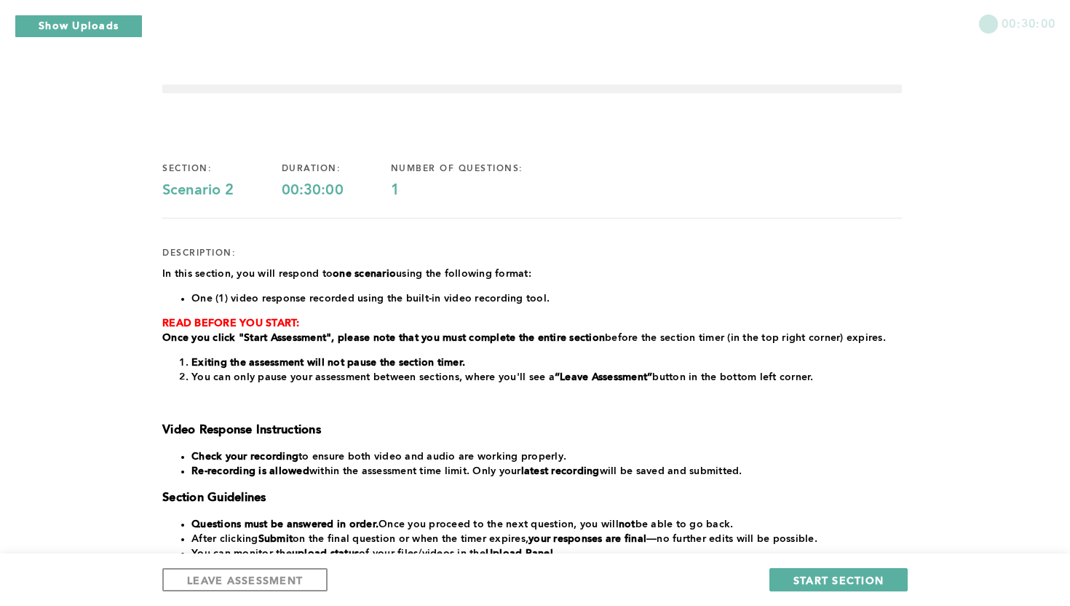 The image size is (1070, 606). I want to click on li: You can monitor the of your files/videos in the, so click(547, 553).